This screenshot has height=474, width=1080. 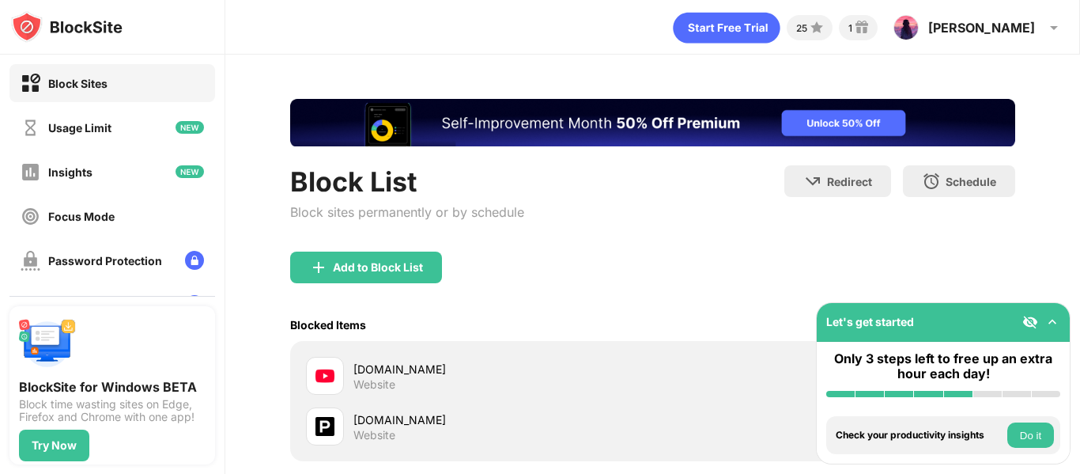 What do you see at coordinates (30, 216) in the screenshot?
I see `img: focus-off.svg` at bounding box center [30, 216].